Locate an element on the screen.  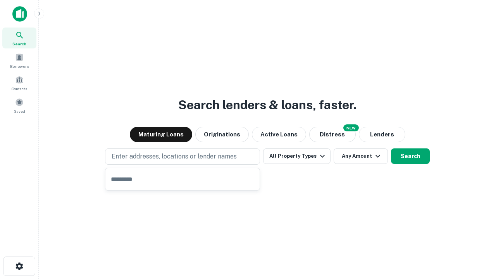
button: Maturing Loans is located at coordinates (161, 135).